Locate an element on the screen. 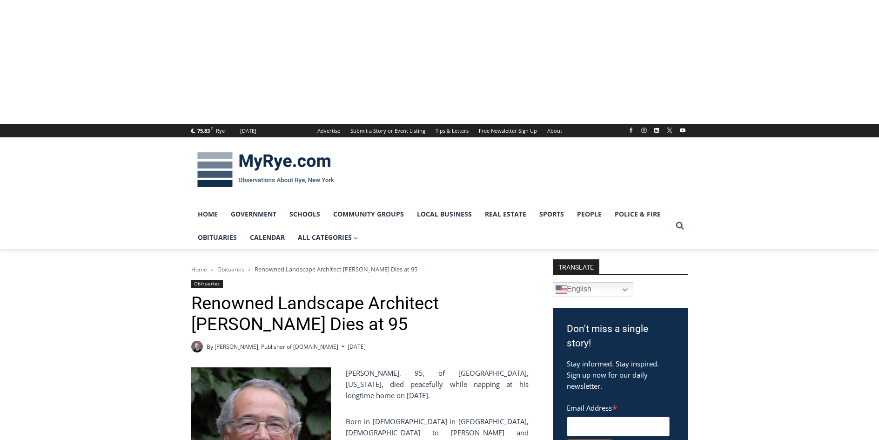 The height and width of the screenshot is (440, 879). span: Home is located at coordinates (199, 269).